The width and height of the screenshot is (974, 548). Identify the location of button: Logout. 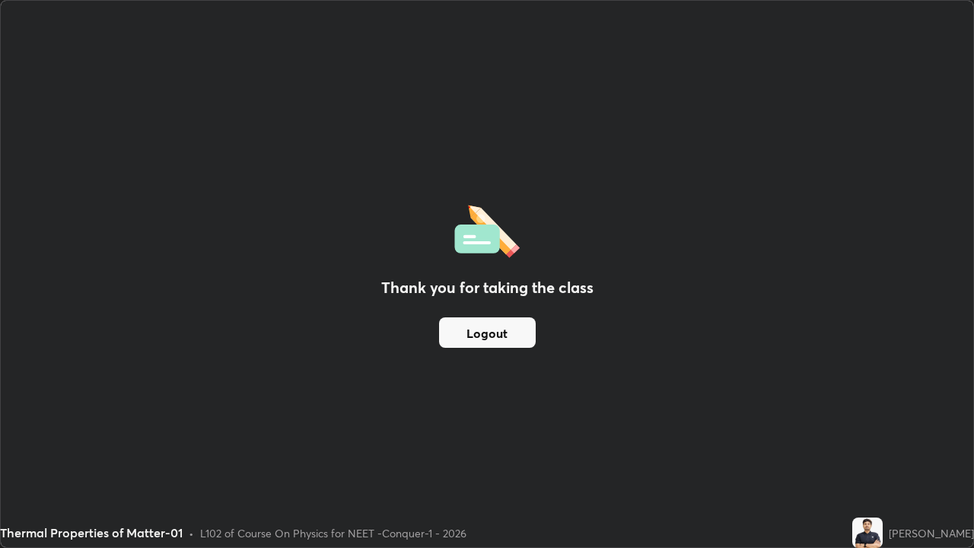
(487, 332).